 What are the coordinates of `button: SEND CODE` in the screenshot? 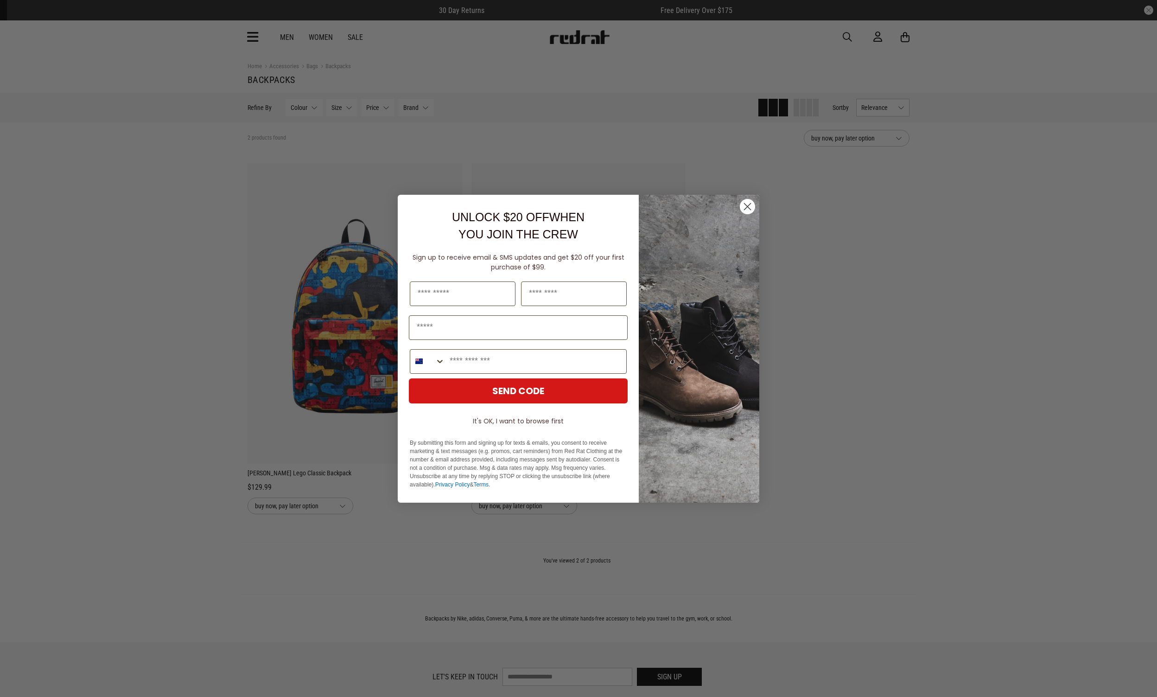 It's located at (518, 391).